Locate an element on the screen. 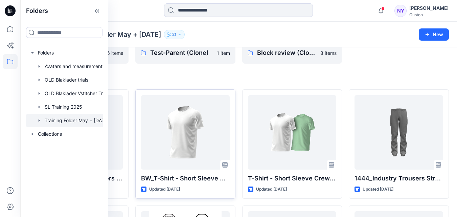 The width and height of the screenshot is (457, 217). a: Test-Parent (Clone)1 item is located at coordinates (185, 53).